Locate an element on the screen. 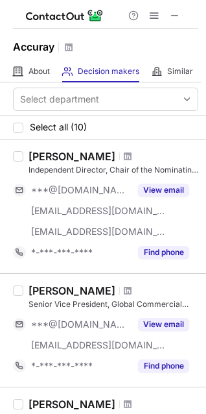 Image resolution: width=206 pixels, height=414 pixels. span: About is located at coordinates (39, 71).